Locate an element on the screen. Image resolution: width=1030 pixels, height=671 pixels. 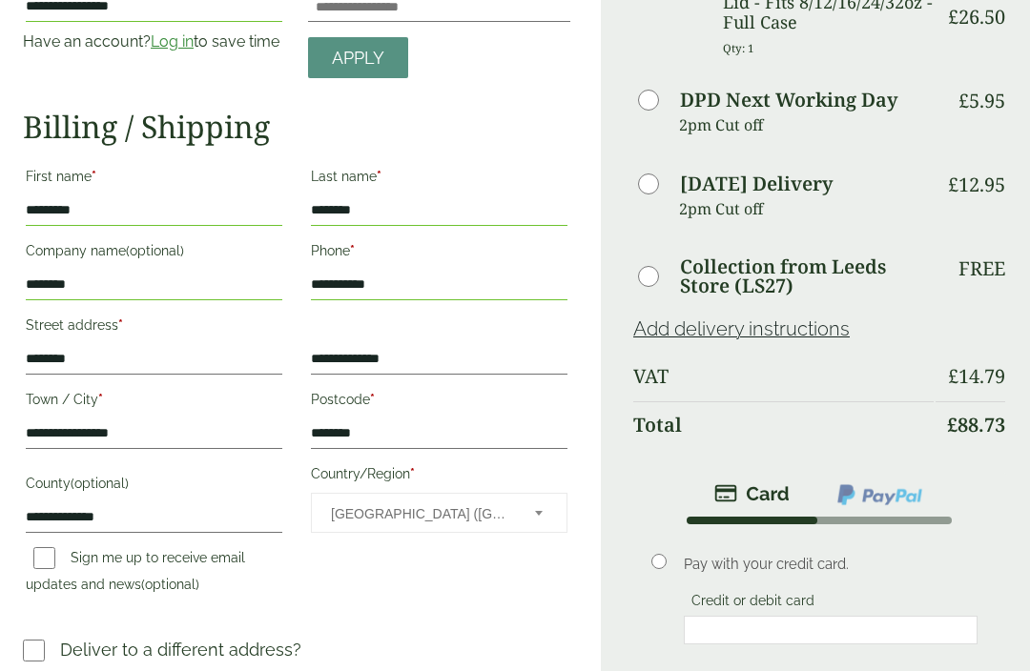
label: Town / City is located at coordinates (154, 402).